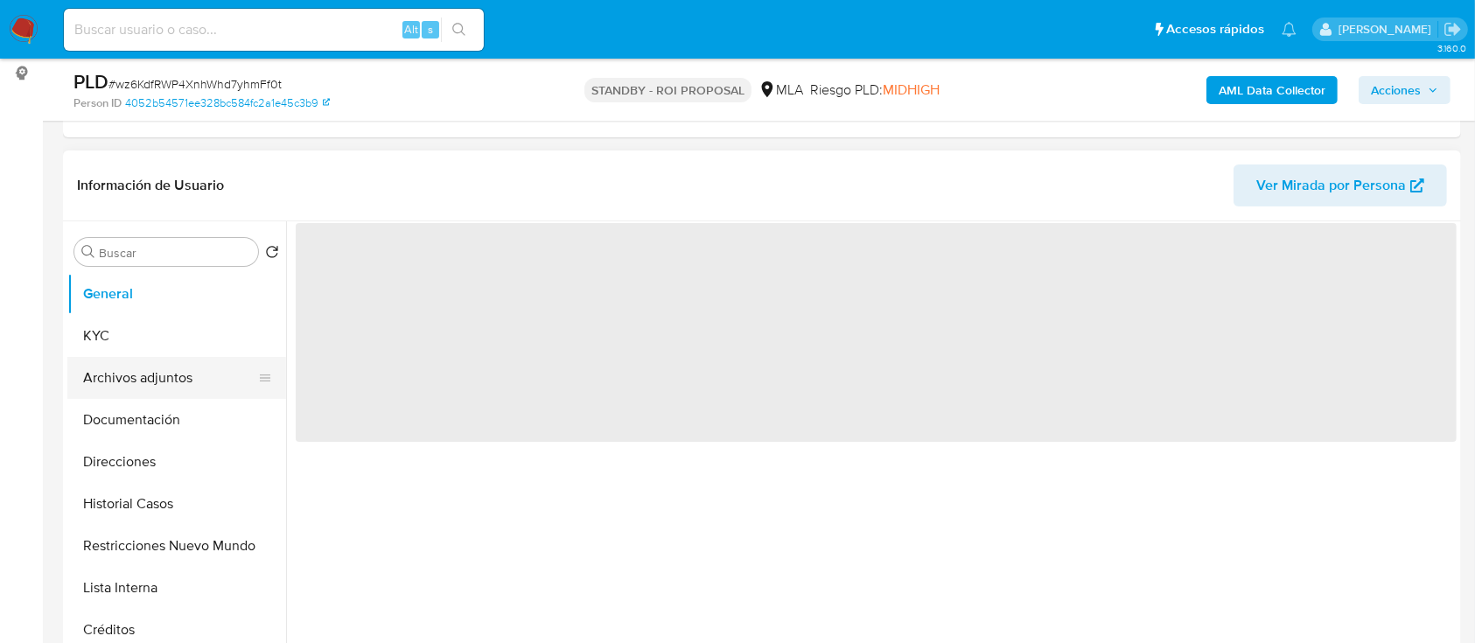 This screenshot has width=1475, height=643. I want to click on button: Restricciones Nuevo Mundo, so click(177, 546).